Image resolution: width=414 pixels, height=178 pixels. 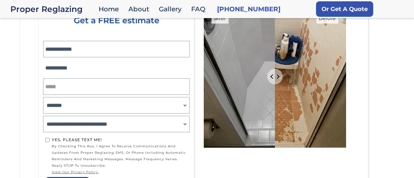 I want to click on div: Proper Reglazing, so click(x=53, y=9).